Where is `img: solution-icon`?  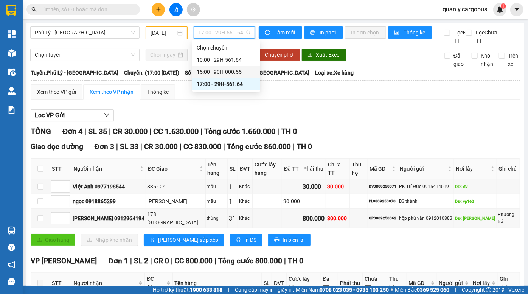 img: solution-icon is located at coordinates (11, 110).